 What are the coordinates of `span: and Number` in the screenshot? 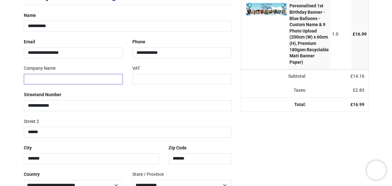 It's located at (49, 94).